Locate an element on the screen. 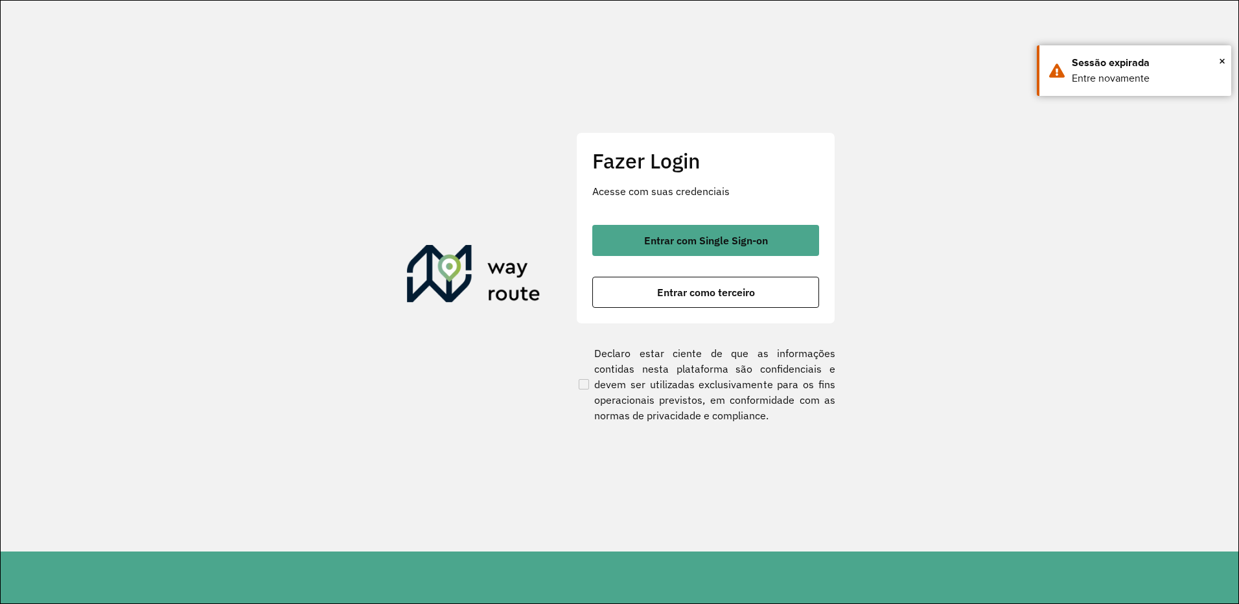 The height and width of the screenshot is (604, 1239). div: Entre novamente is located at coordinates (1146, 78).